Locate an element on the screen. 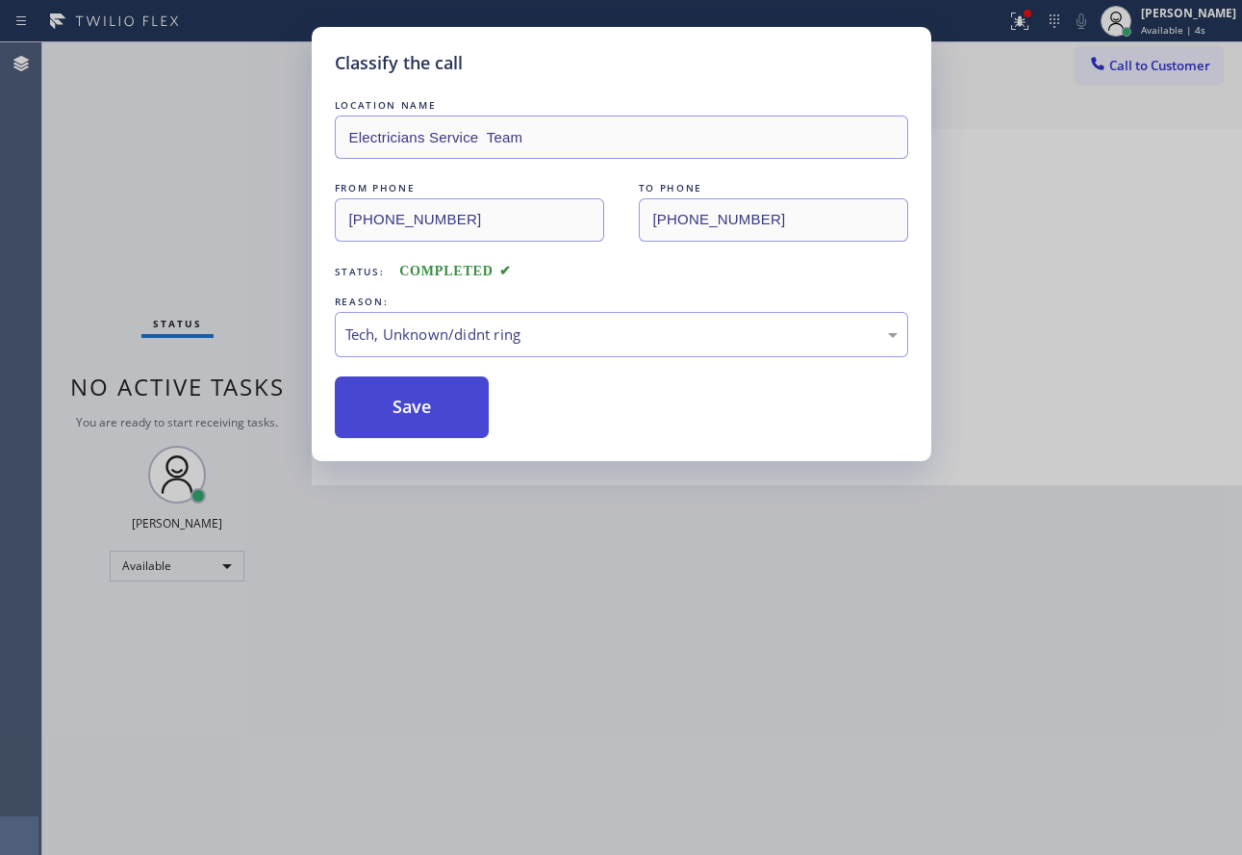 This screenshot has width=1242, height=855. span: COMPLETED is located at coordinates (455, 270).